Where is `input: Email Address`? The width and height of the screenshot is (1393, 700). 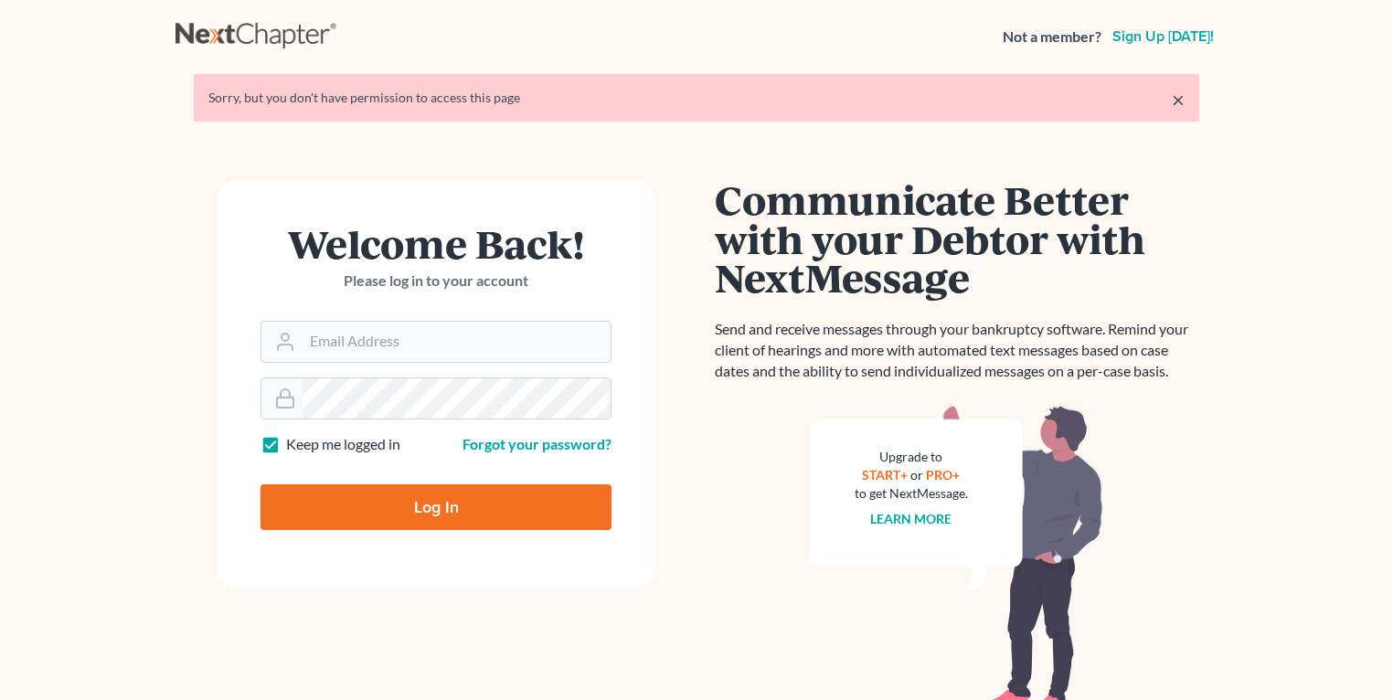 input: Email Address is located at coordinates (456, 342).